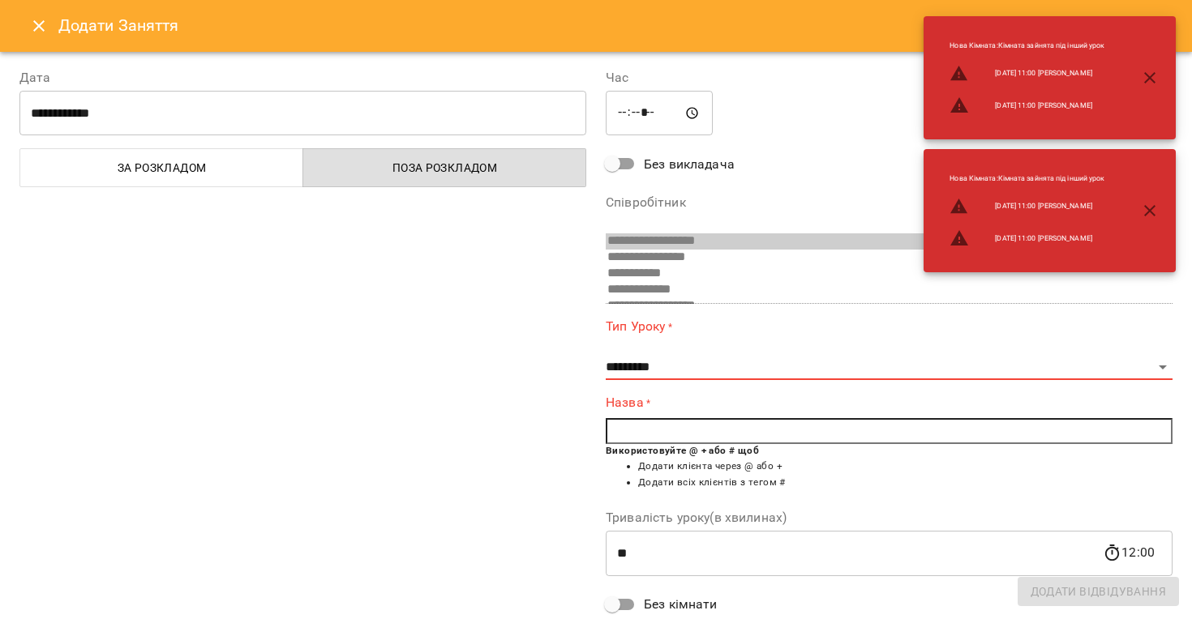  Describe the element at coordinates (889, 518) in the screenshot. I see `label: Тривалість уроку(в хвилинах)` at that location.